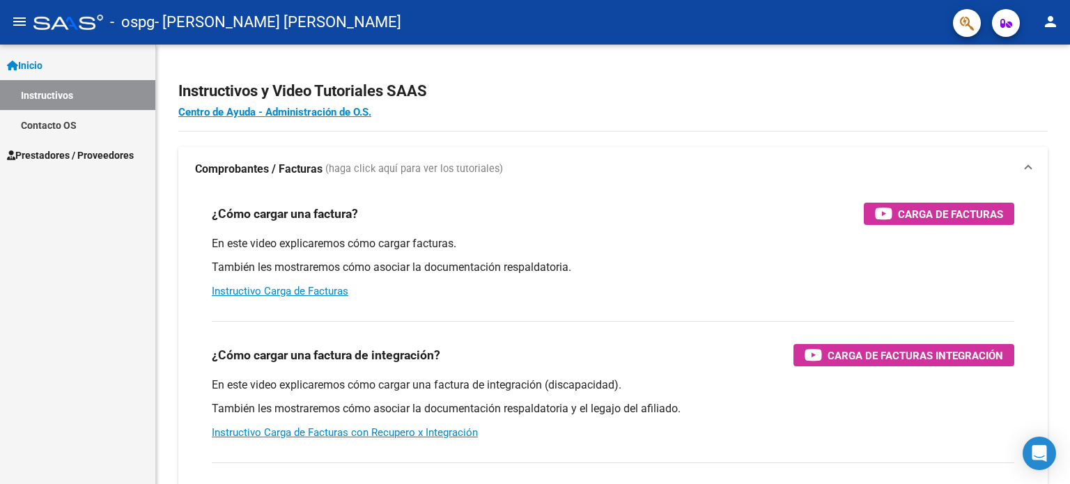 The image size is (1070, 484). I want to click on button: Carga de Facturas Integración, so click(904, 355).